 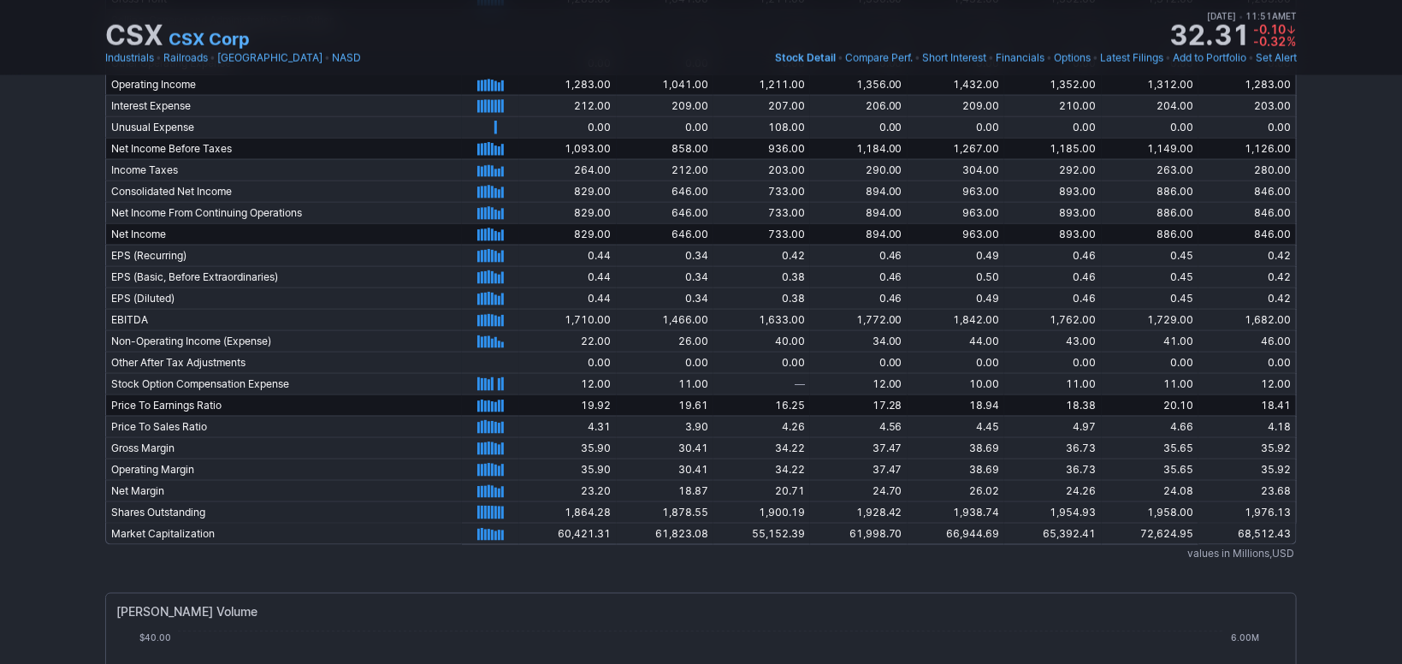 What do you see at coordinates (1074, 512) in the screenshot?
I see `span: 1,954.93` at bounding box center [1074, 512].